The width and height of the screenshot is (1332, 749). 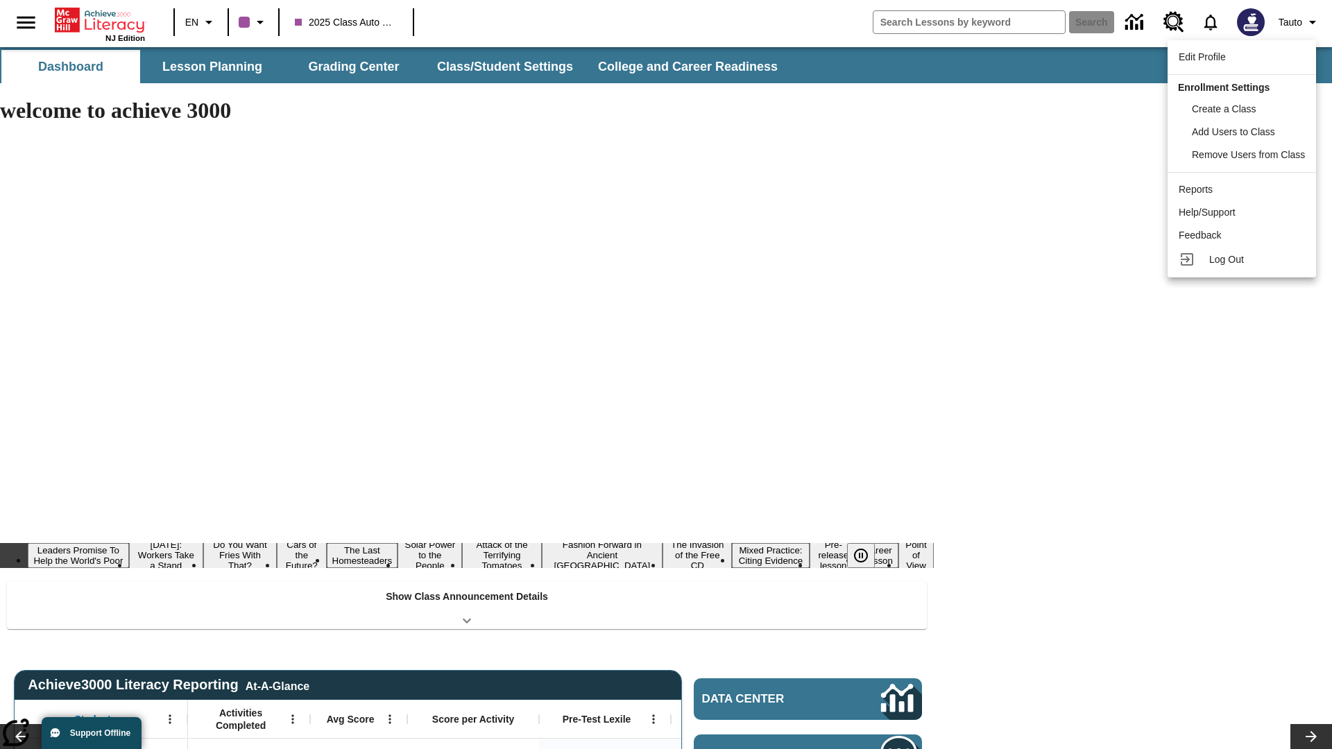 I want to click on span: Edit Profile, so click(x=1202, y=57).